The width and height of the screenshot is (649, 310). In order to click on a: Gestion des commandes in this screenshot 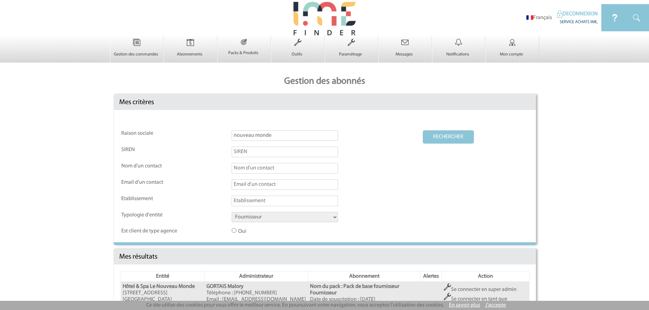, I will do `click(137, 51)`.